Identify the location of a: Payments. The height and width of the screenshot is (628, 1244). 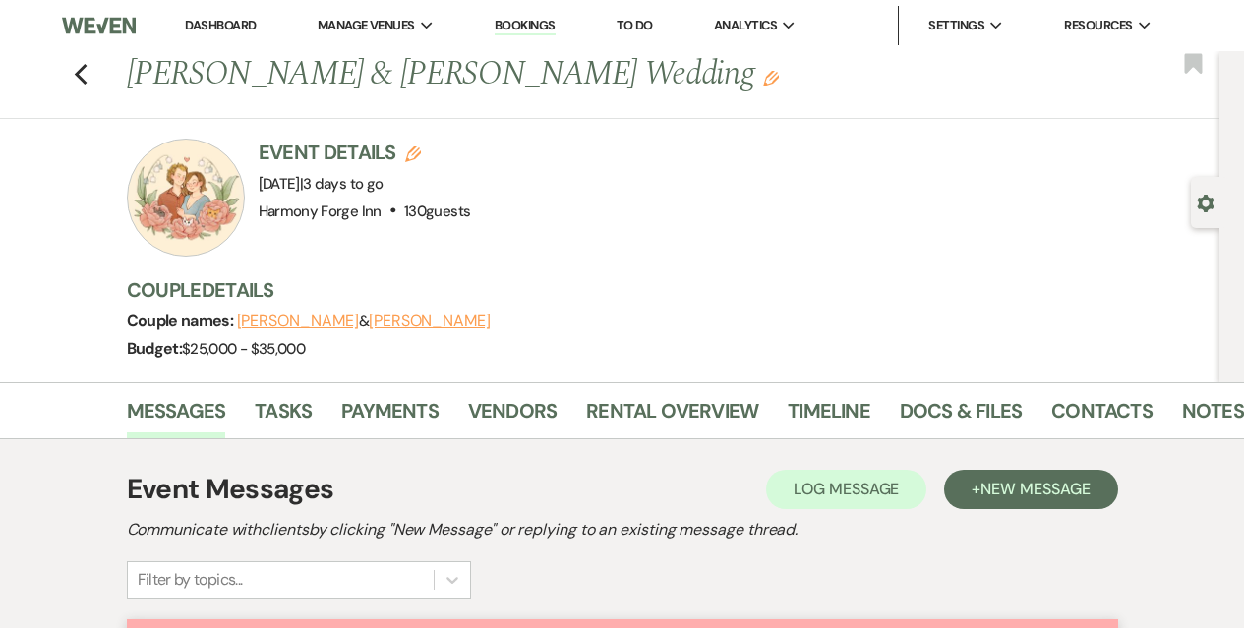
(389, 417).